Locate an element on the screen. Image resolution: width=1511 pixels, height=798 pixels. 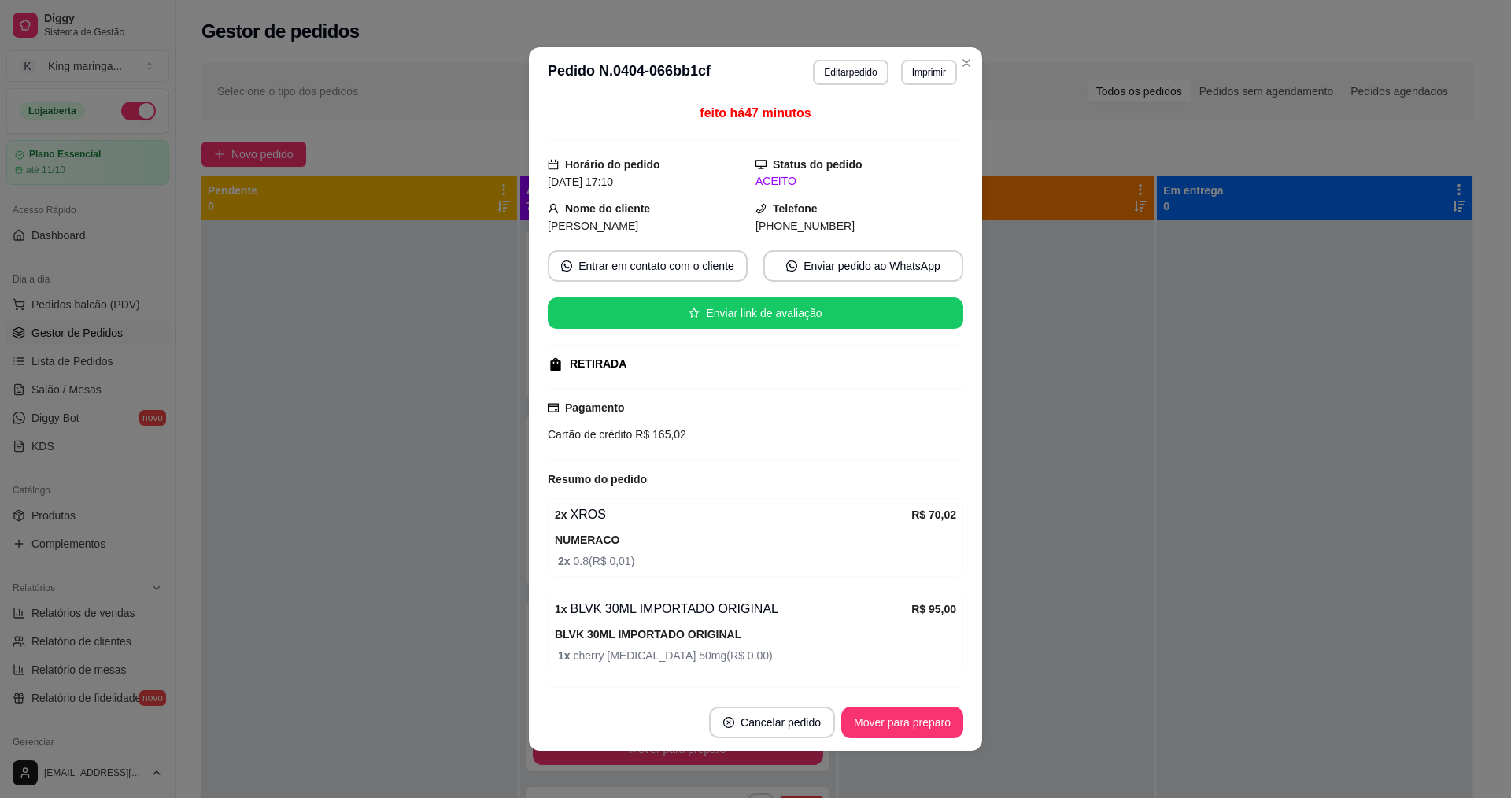
strong: Horário do pedido is located at coordinates (612, 164).